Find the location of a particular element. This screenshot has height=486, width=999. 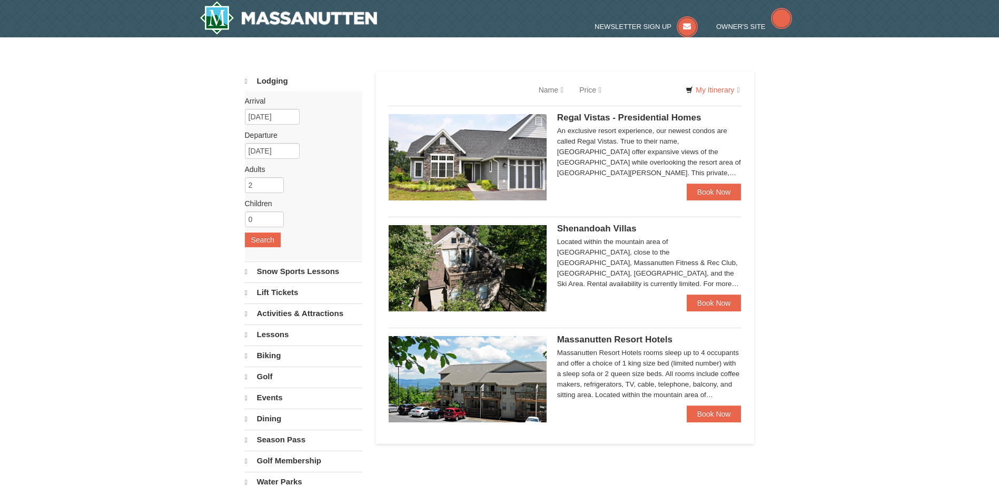

a: Price is located at coordinates (590, 90).